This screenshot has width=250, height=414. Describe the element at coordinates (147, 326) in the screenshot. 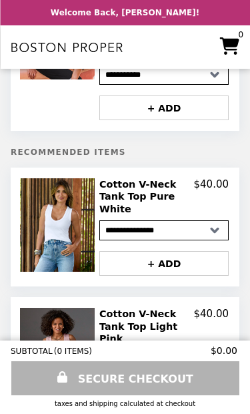

I see `h2: Cotton V-Neck Tank Top Light Pink` at that location.